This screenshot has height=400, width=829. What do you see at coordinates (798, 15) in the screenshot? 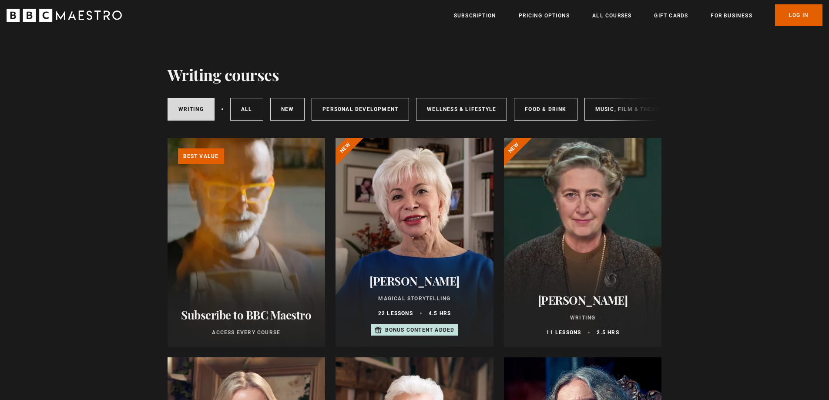
I see `a: Log In` at bounding box center [798, 15].